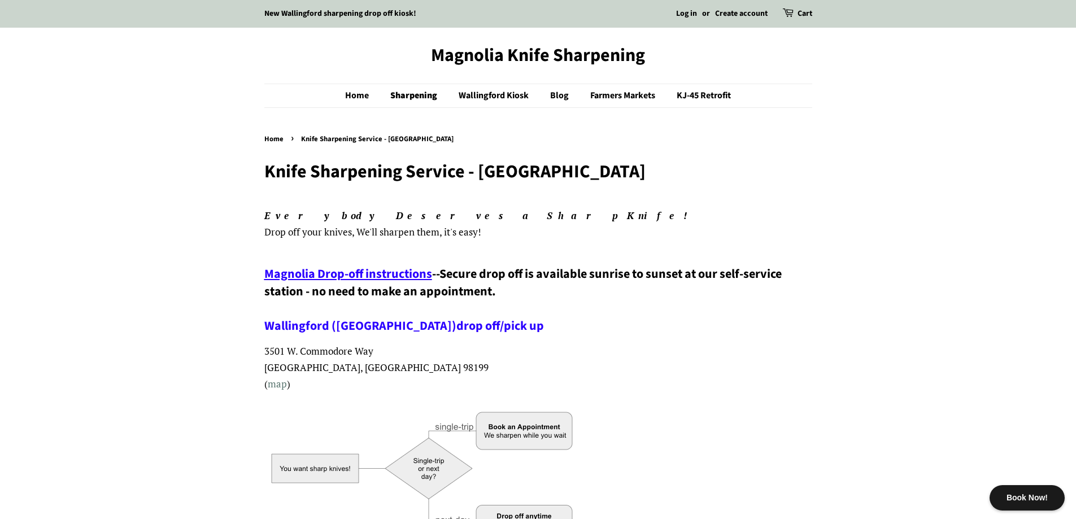  I want to click on em: Everybody Deserves a Sharp Knife!, so click(481, 215).